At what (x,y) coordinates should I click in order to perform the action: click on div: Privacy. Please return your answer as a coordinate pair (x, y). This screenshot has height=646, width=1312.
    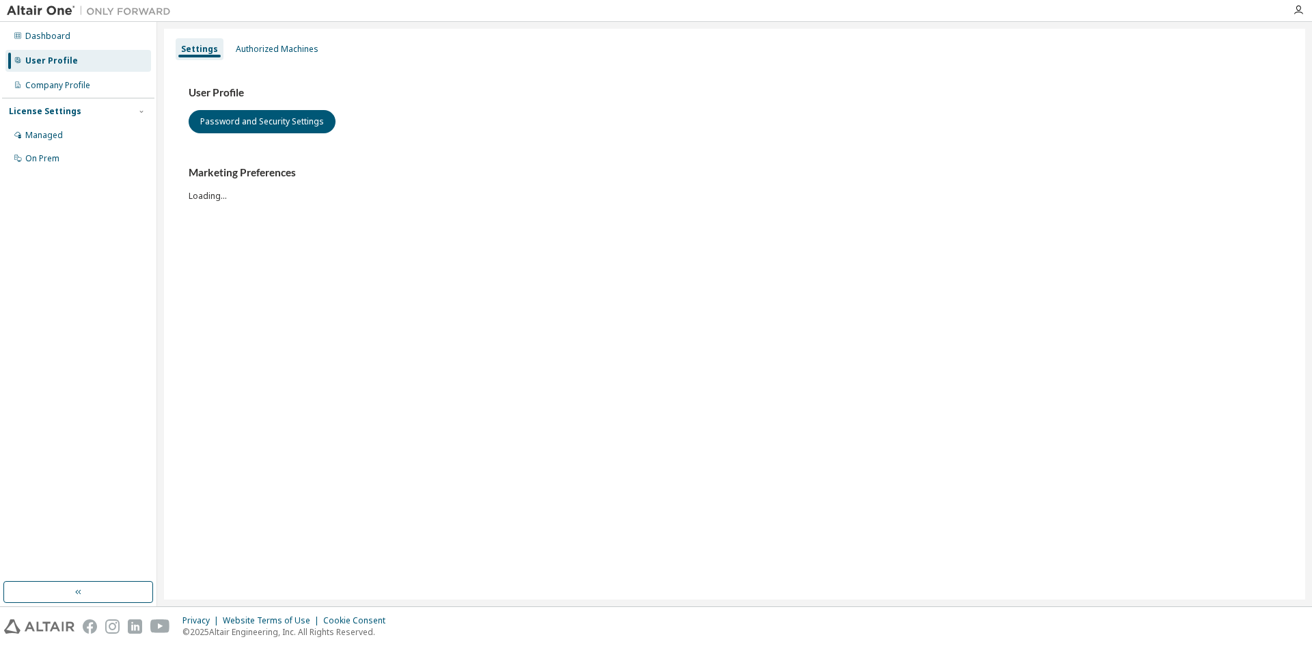
    Looking at the image, I should click on (202, 621).